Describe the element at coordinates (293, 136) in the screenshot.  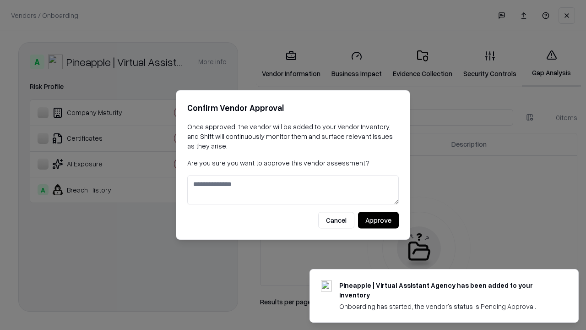
I see `p: Once approved, the vendor will be added to your Vendor Inventory, and Shift will continuously mon...` at that location.